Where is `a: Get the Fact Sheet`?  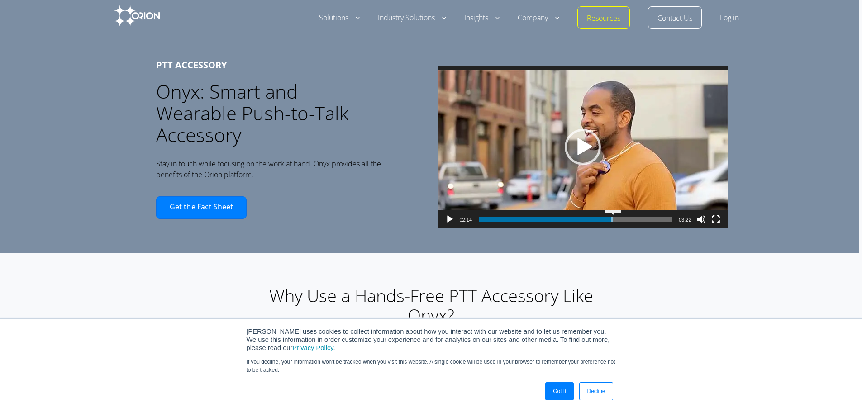
a: Get the Fact Sheet is located at coordinates (201, 208).